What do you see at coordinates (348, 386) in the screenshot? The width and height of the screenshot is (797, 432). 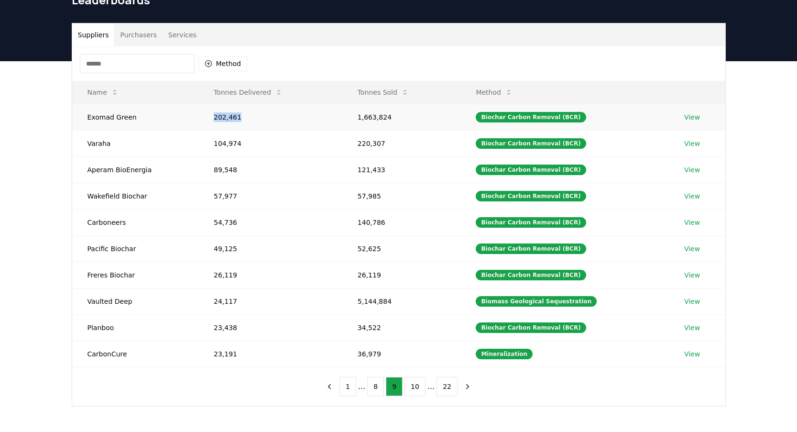 I see `button: 1` at bounding box center [348, 386].